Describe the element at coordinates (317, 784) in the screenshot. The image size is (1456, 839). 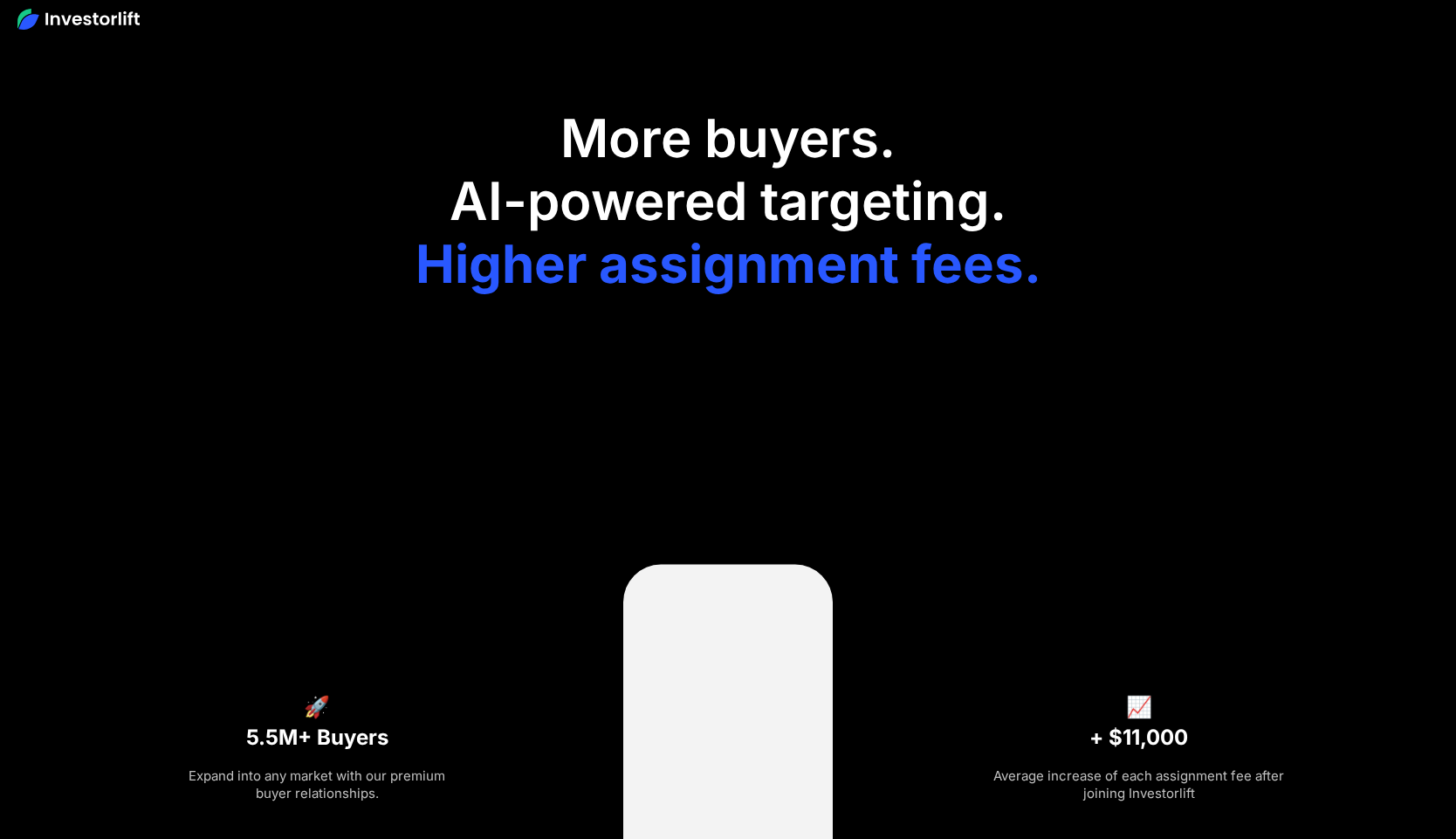
I see `div: Expand into any market with our premium buyer relationships.` at that location.